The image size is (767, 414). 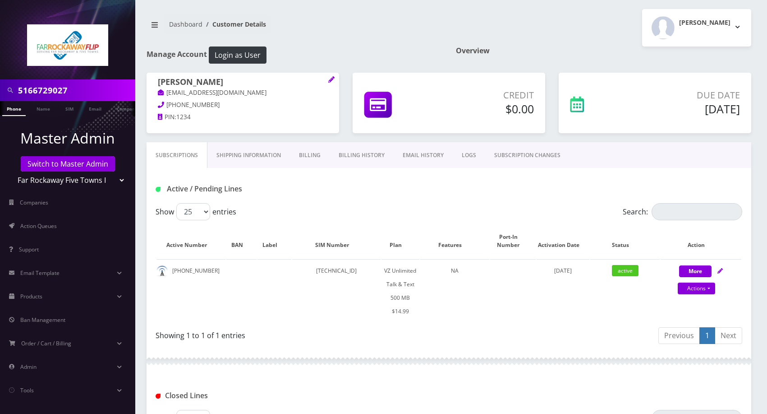 What do you see at coordinates (697, 212) in the screenshot?
I see `input: Search:` at bounding box center [697, 212].